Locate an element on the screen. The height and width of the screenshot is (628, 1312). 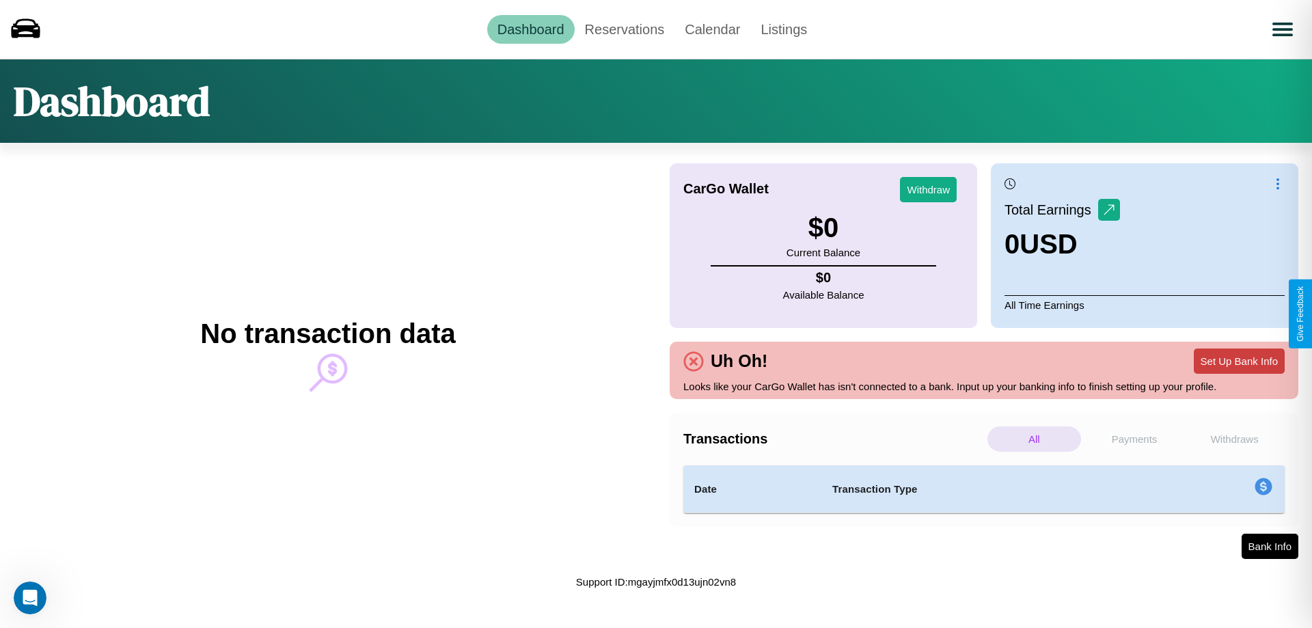
h4: CarGo Wallet is located at coordinates (726, 189).